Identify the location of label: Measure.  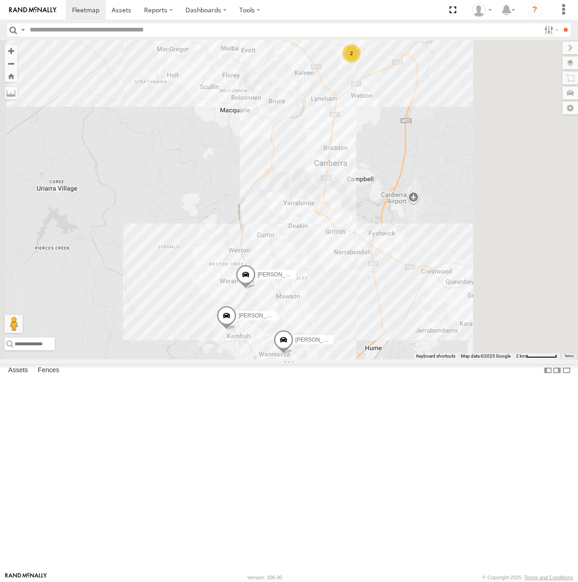
(11, 93).